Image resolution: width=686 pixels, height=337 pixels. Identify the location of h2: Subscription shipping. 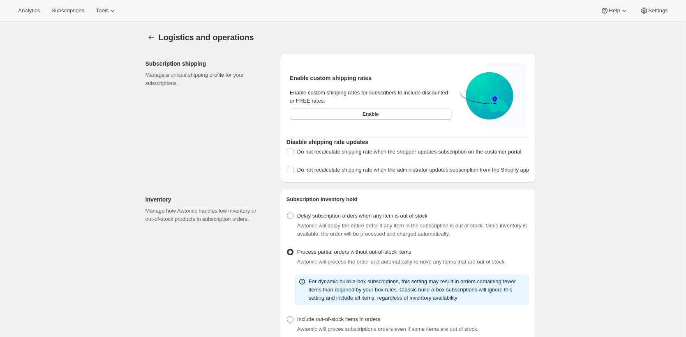
(206, 64).